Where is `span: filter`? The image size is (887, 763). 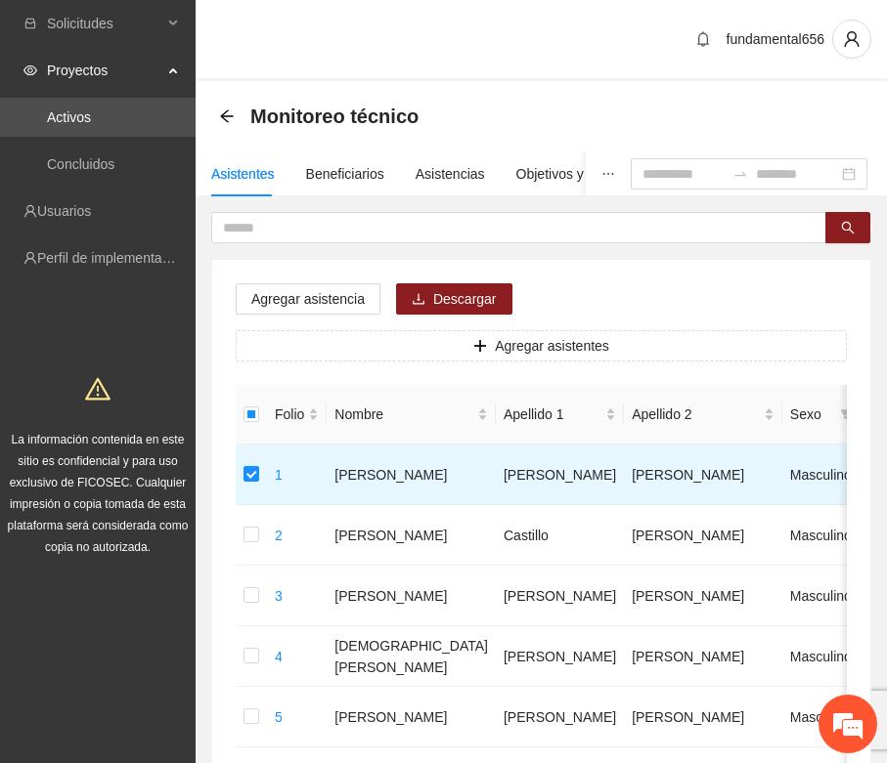 span: filter is located at coordinates (846, 414).